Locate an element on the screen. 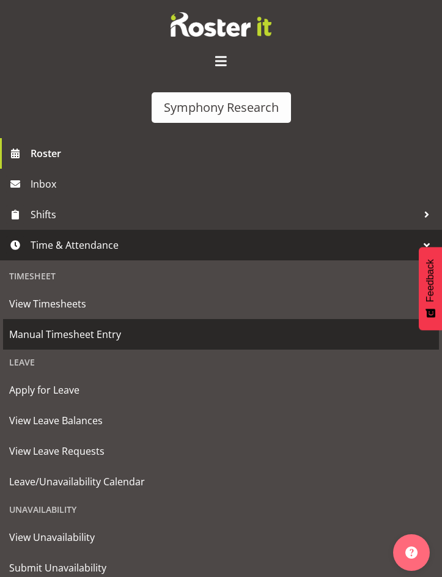  button: Feedback - Show survey is located at coordinates (430, 288).